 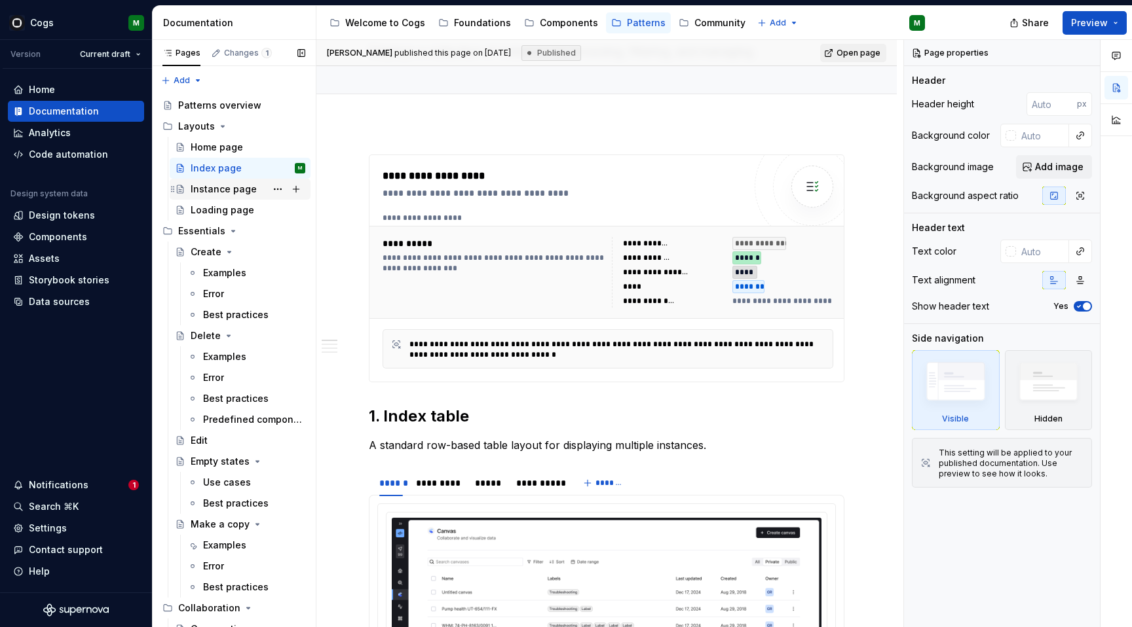 What do you see at coordinates (551, 53) in the screenshot?
I see `div: Published` at bounding box center [551, 53].